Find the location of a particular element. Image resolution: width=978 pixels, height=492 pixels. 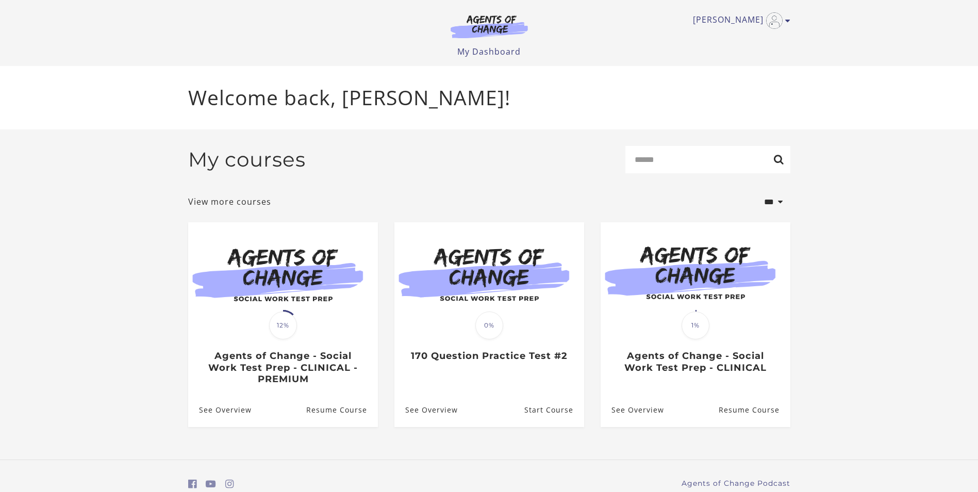

a: View more courses is located at coordinates (229, 202).